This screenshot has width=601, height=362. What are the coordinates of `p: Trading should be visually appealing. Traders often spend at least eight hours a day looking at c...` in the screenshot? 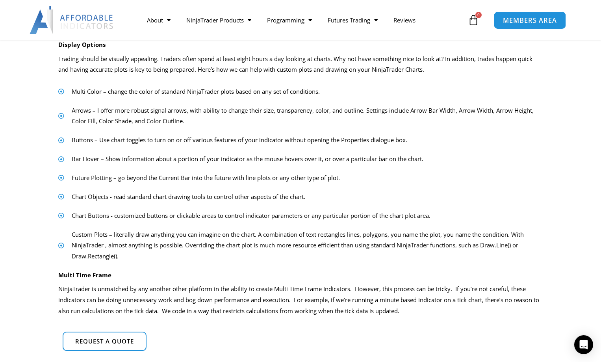 It's located at (301, 65).